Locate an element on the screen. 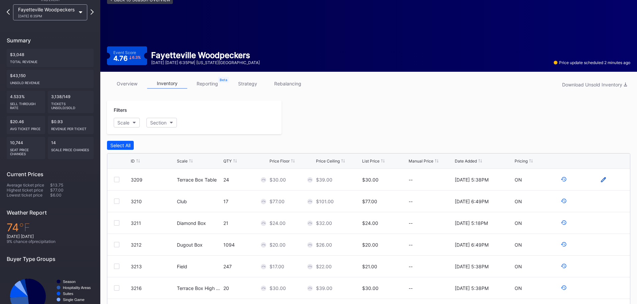 This screenshot has width=637, height=304. div: List Price is located at coordinates (371, 161).